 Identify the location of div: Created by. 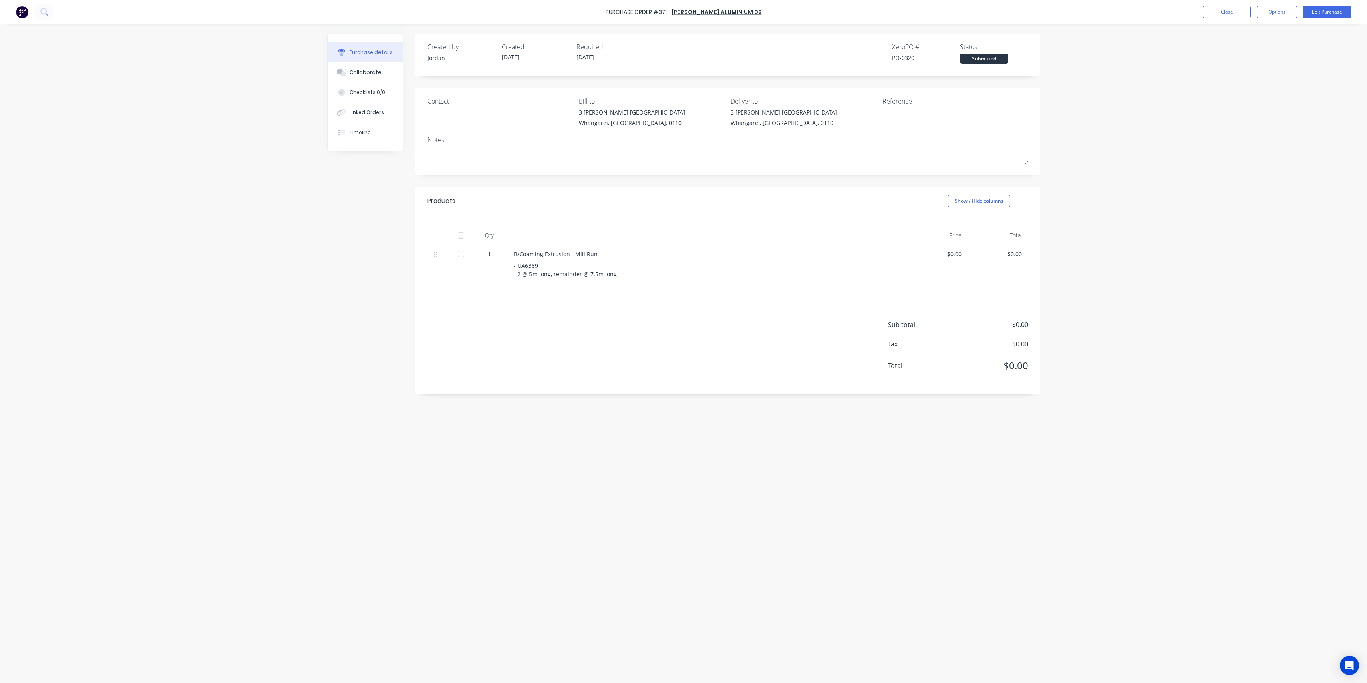
(461, 47).